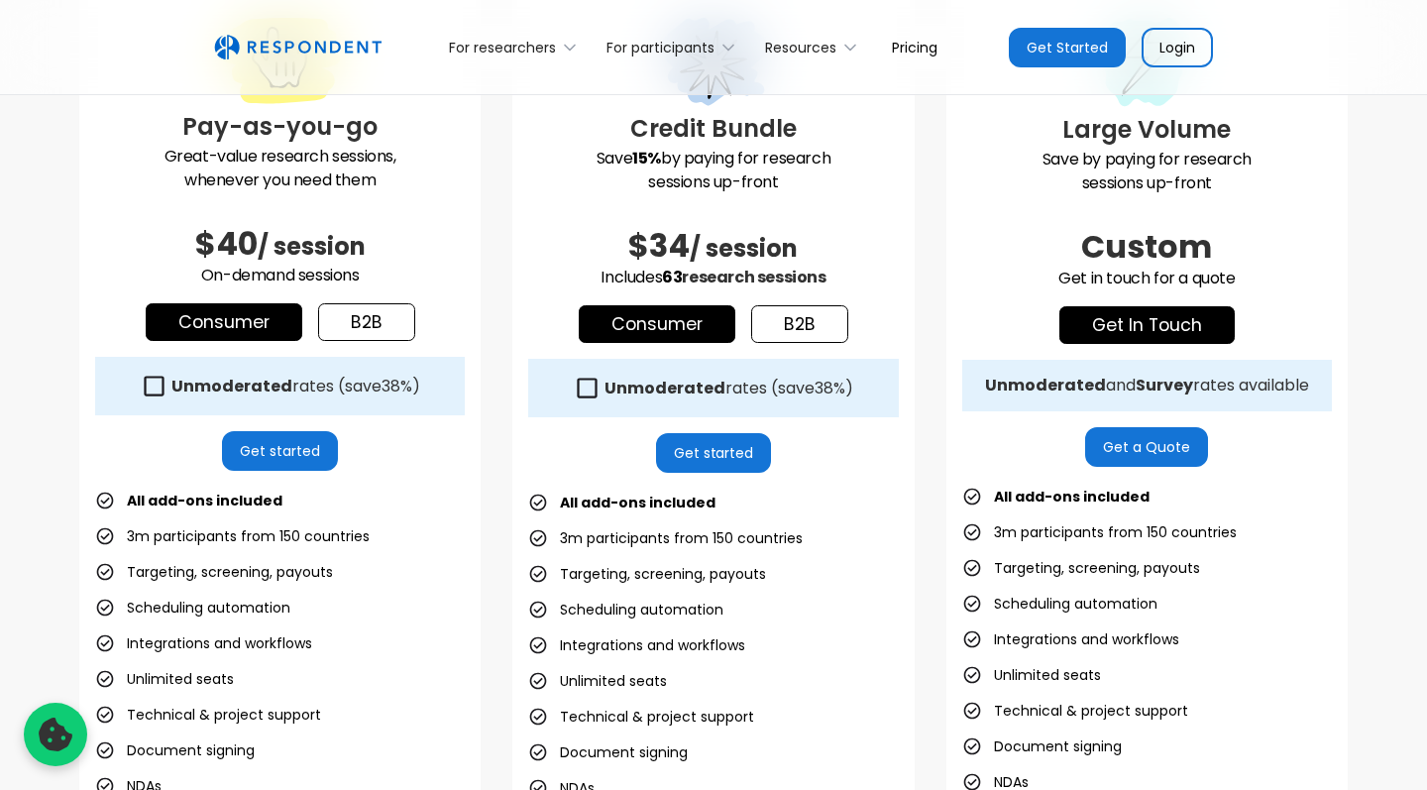 The width and height of the screenshot is (1427, 790). Describe the element at coordinates (646, 158) in the screenshot. I see `strong: 15%` at that location.